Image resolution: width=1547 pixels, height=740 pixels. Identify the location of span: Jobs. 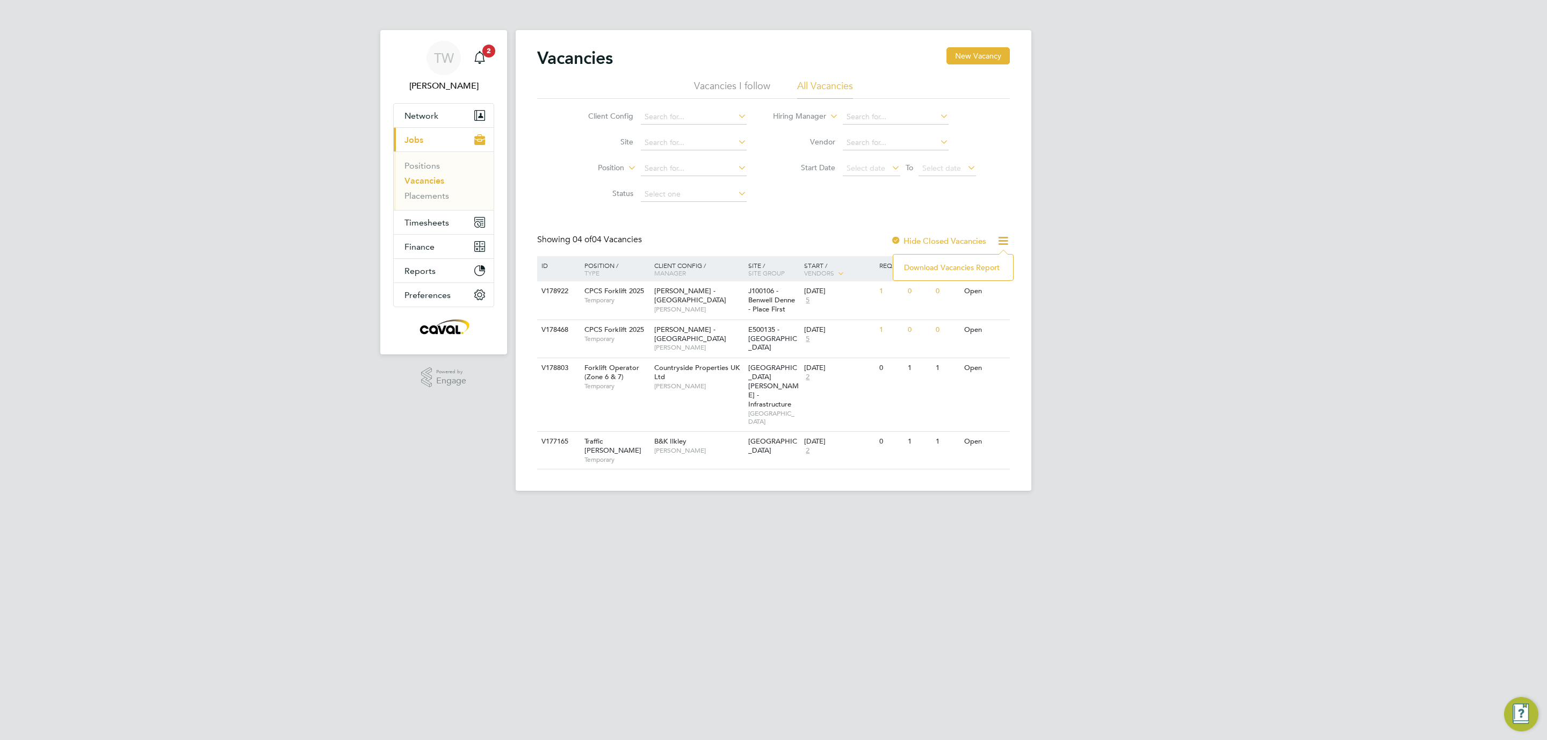
(414, 140).